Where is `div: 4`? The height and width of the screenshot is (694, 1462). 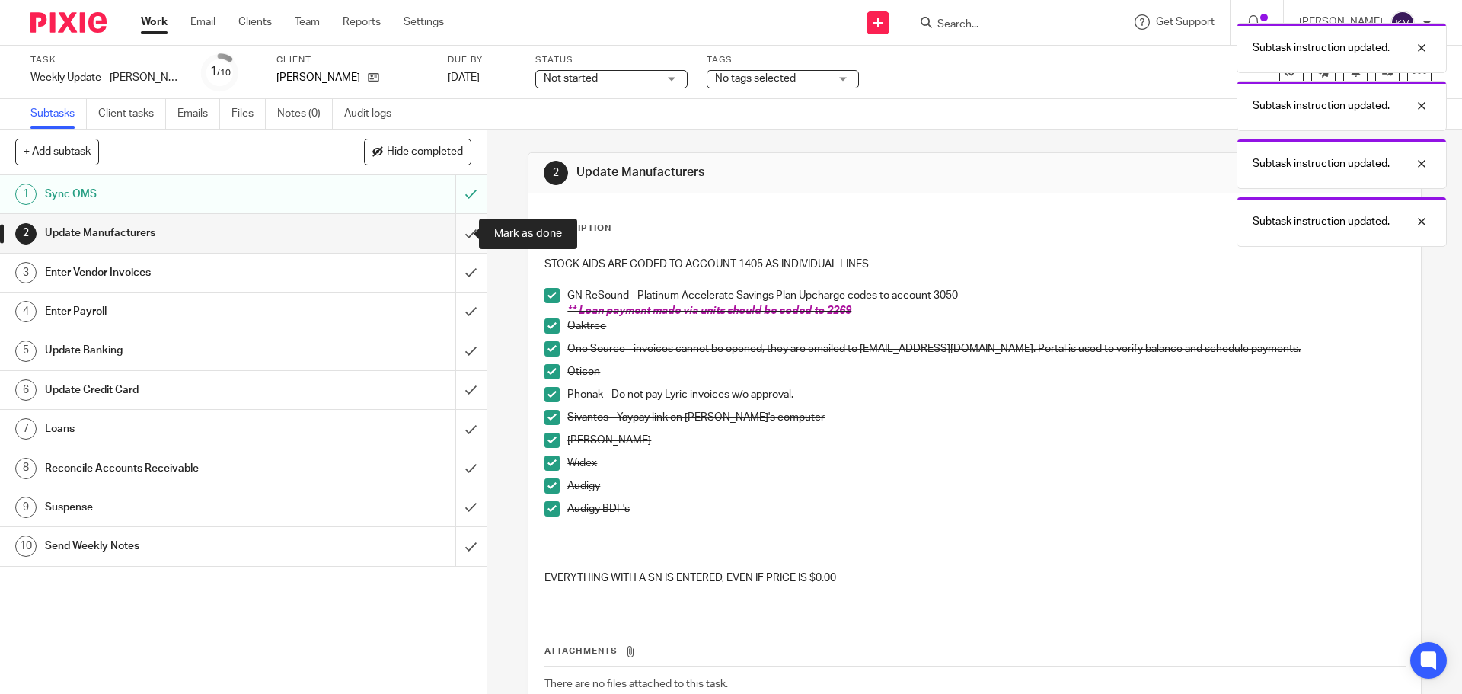 div: 4 is located at coordinates (26, 311).